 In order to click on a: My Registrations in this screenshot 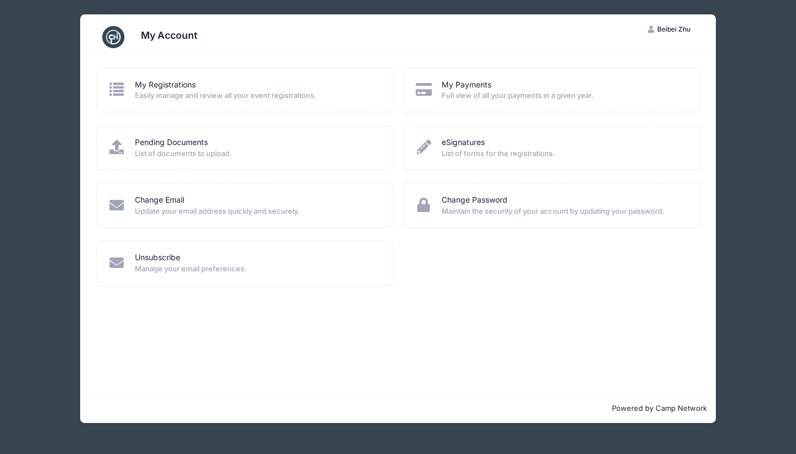, I will do `click(165, 85)`.